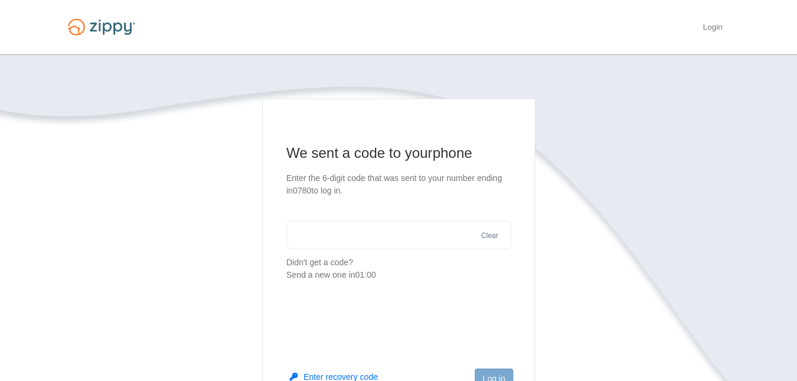 The image size is (797, 381). Describe the element at coordinates (399, 269) in the screenshot. I see `p: Didn't get a code?` at that location.